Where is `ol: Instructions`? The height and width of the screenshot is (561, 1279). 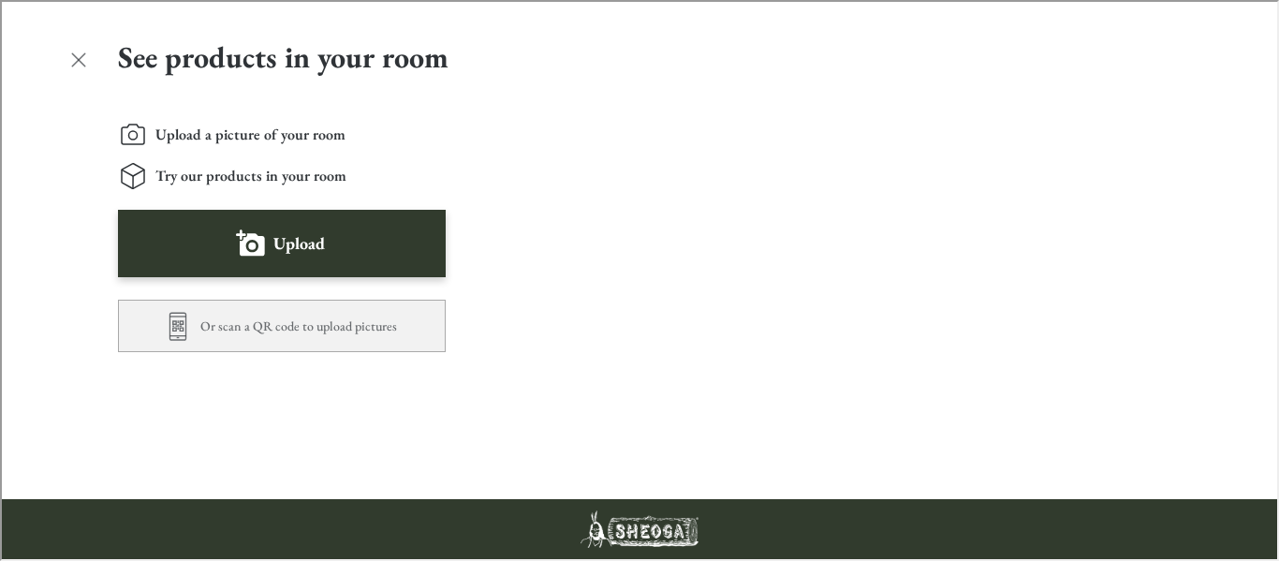 ol: Instructions is located at coordinates (280, 154).